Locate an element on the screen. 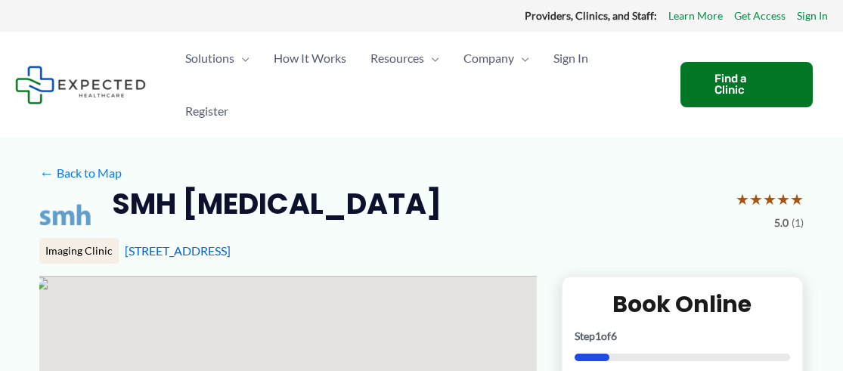  a: CompanyMenu Toggle is located at coordinates (496, 58).